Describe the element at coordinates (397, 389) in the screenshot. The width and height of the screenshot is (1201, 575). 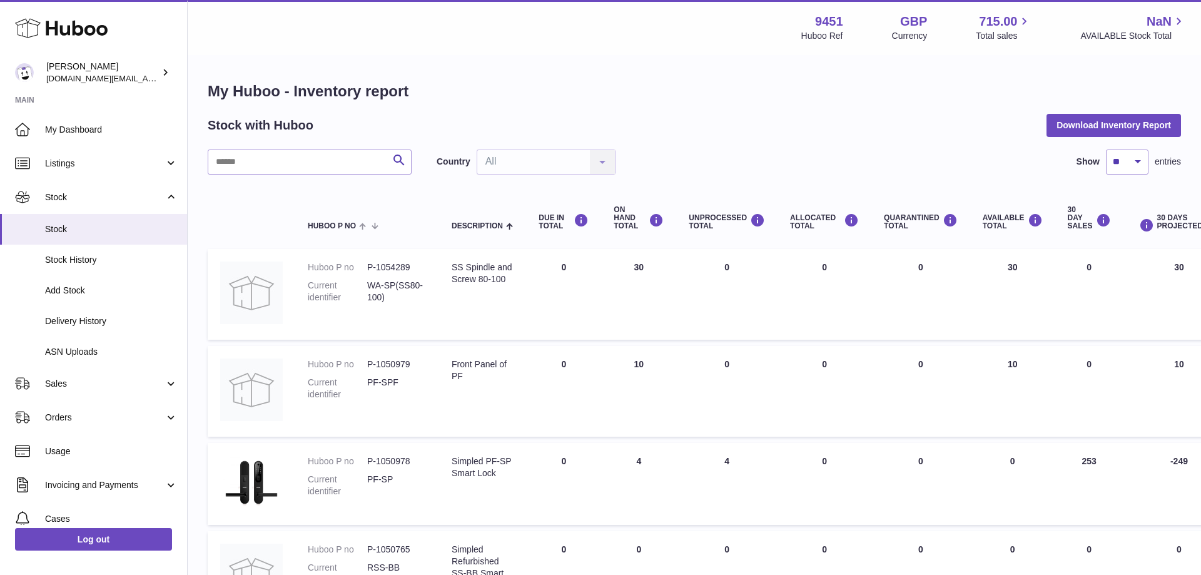
I see `dd: PF-SPF` at that location.